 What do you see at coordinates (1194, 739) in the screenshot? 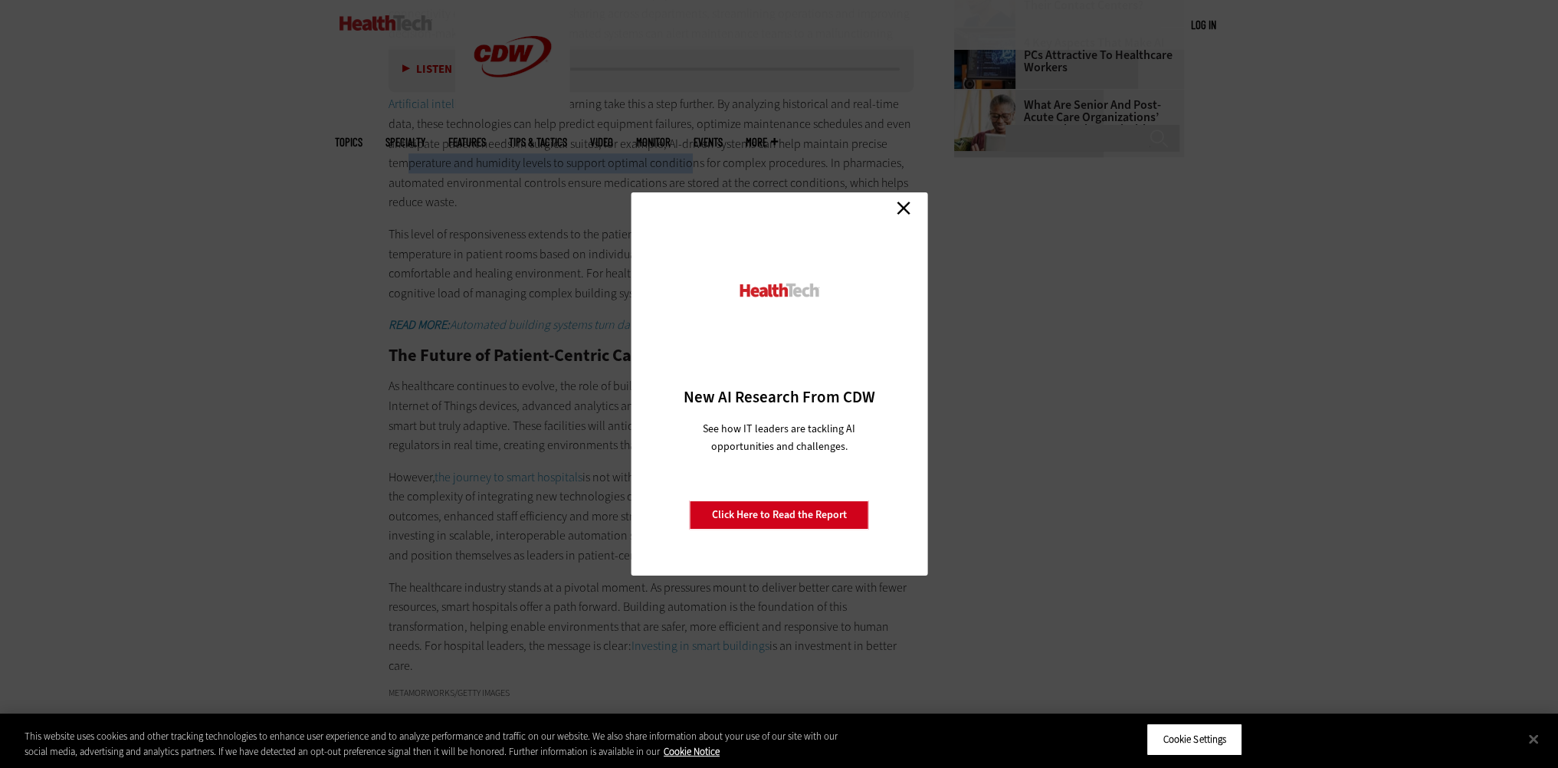
I see `button: Cookie Settings` at bounding box center [1194, 739].